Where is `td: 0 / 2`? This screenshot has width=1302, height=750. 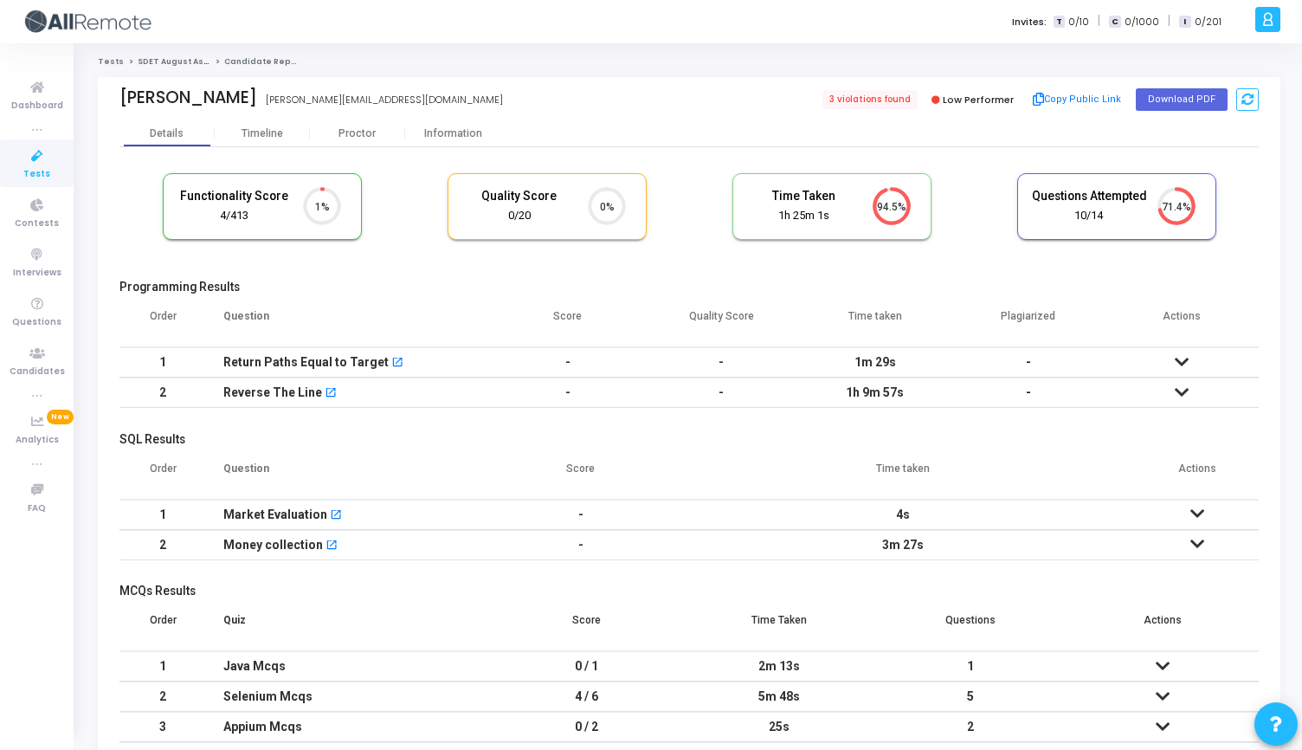
td: 0 / 2 is located at coordinates (587, 726).